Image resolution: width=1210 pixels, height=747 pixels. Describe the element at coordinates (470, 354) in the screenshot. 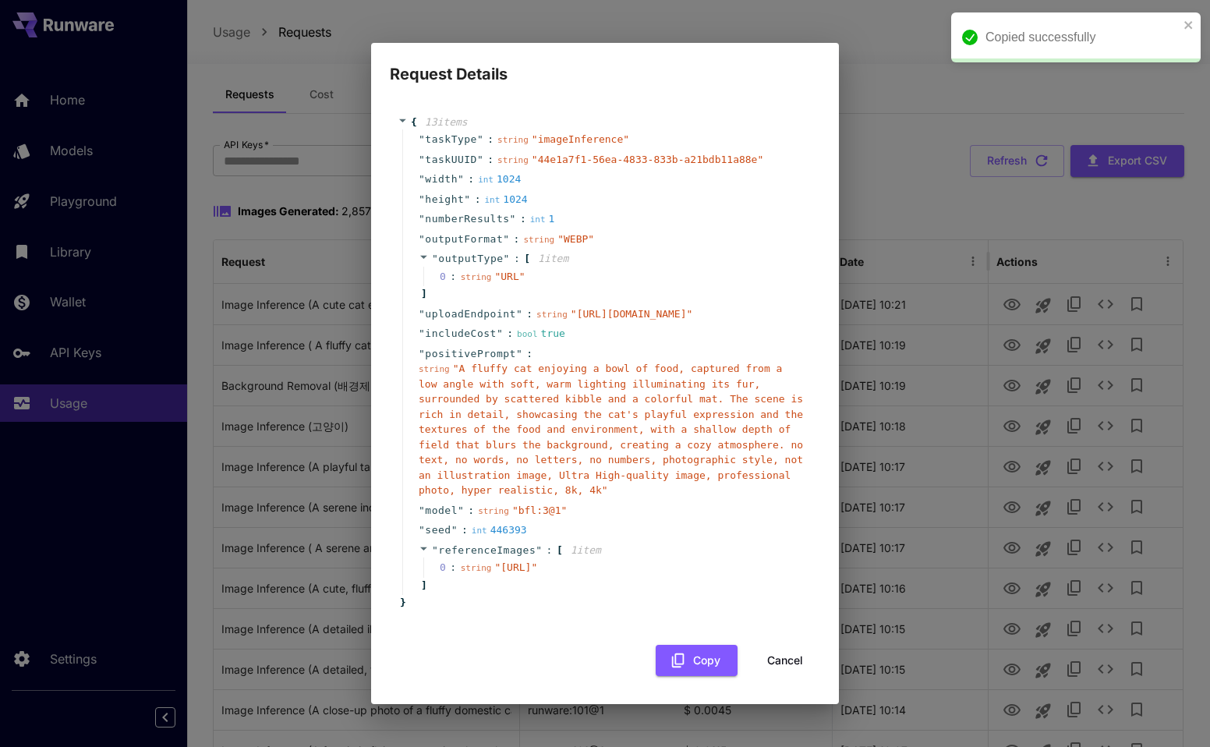

I see `span: positivePrompt` at that location.